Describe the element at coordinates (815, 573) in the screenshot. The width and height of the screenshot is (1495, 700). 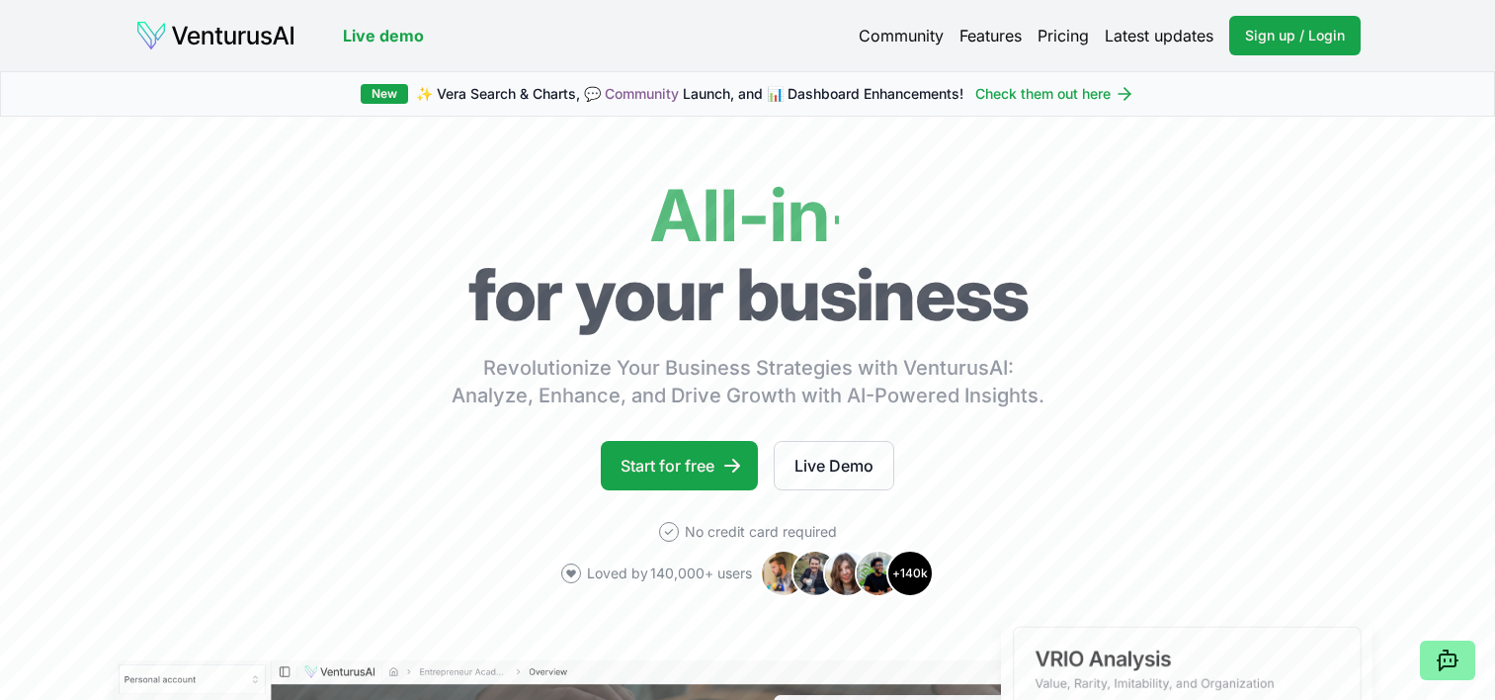
I see `img: Avatar 2` at that location.